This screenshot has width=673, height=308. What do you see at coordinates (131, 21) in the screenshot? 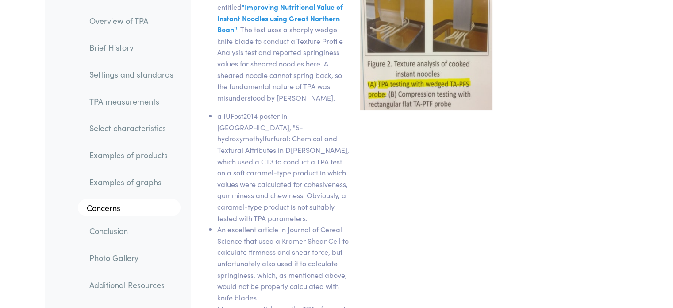
I see `a: Overview of TPA` at bounding box center [131, 21].